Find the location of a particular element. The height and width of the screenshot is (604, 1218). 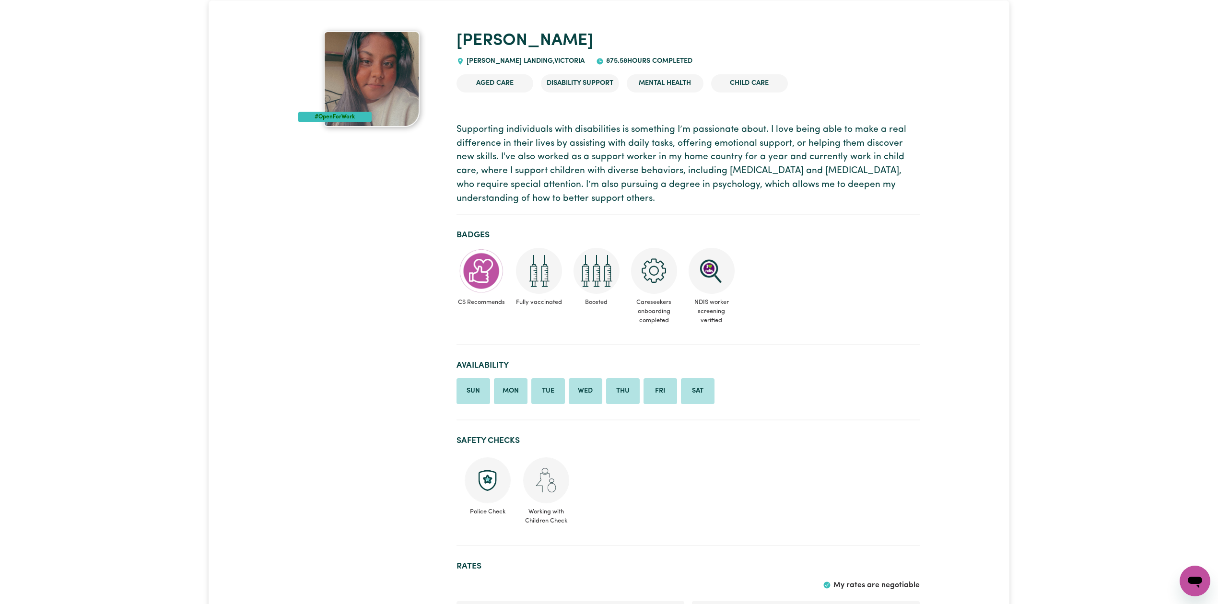

h2: Rates is located at coordinates (688, 566).